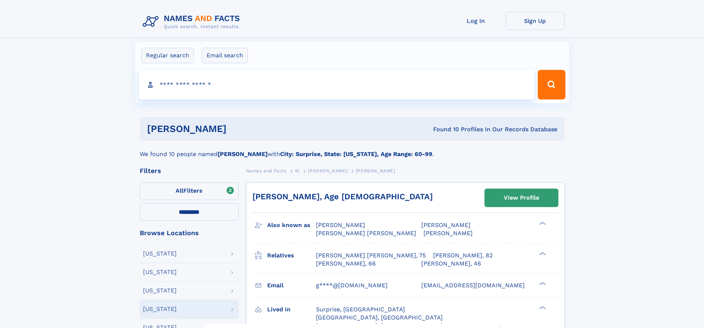  Describe the element at coordinates (551, 85) in the screenshot. I see `button: Search Button` at that location.